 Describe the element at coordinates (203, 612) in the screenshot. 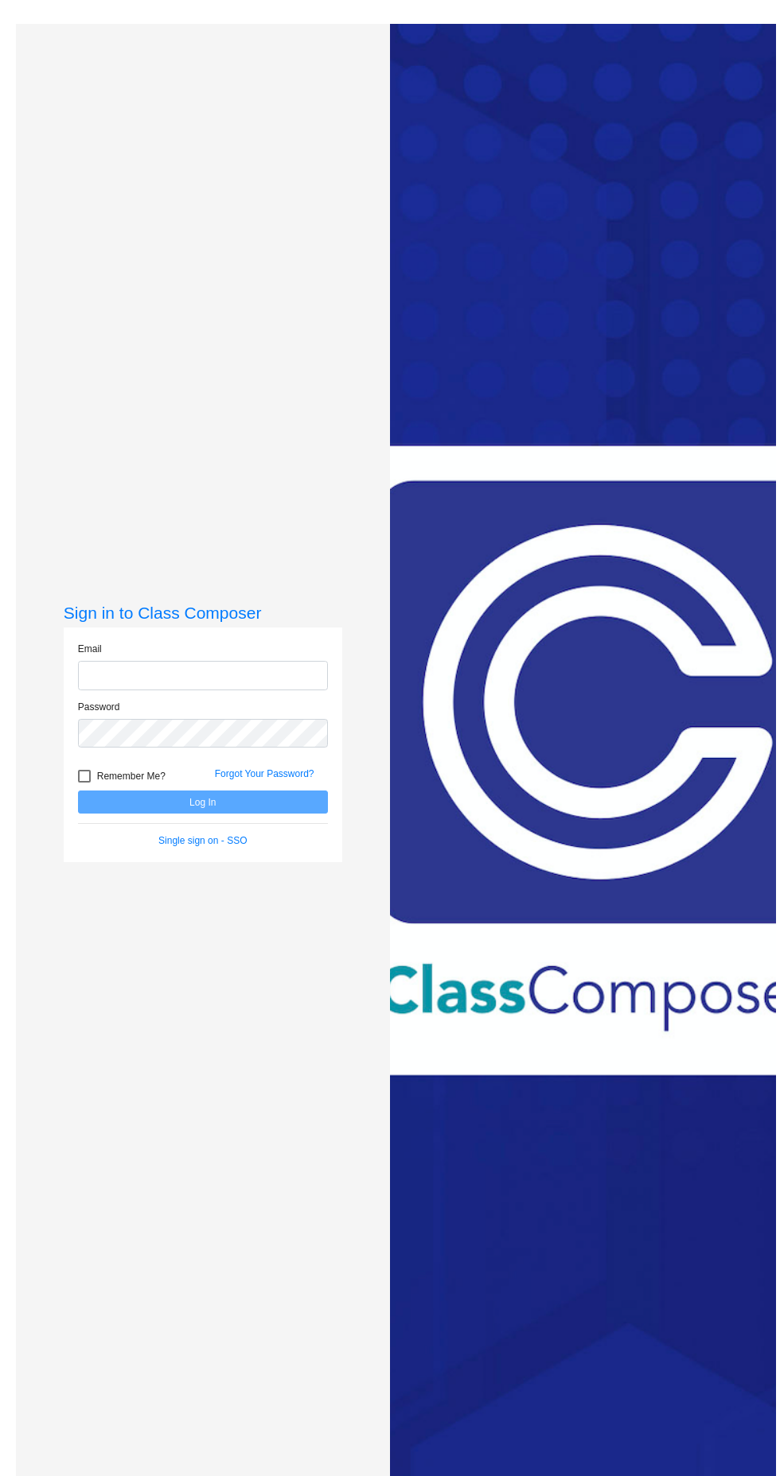

I see `h3: Sign in to Class Composer` at that location.